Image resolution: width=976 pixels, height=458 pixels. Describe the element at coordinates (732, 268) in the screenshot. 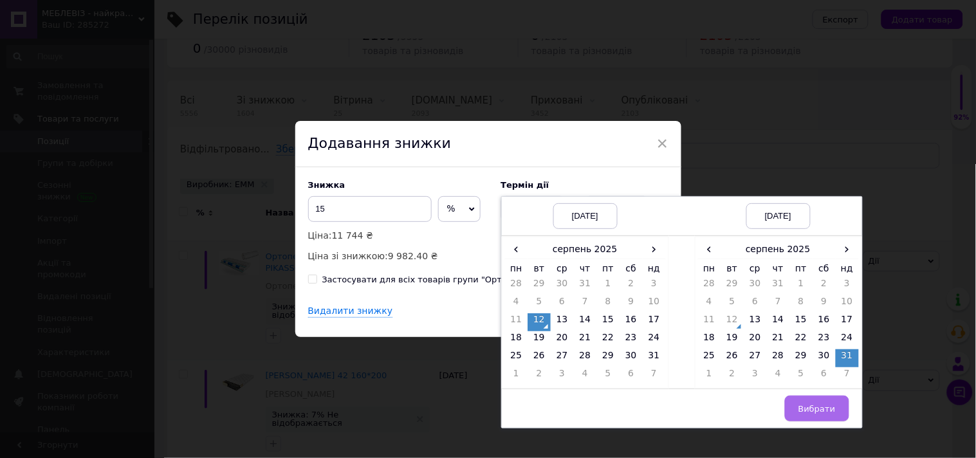

I see `th: вт` at that location.